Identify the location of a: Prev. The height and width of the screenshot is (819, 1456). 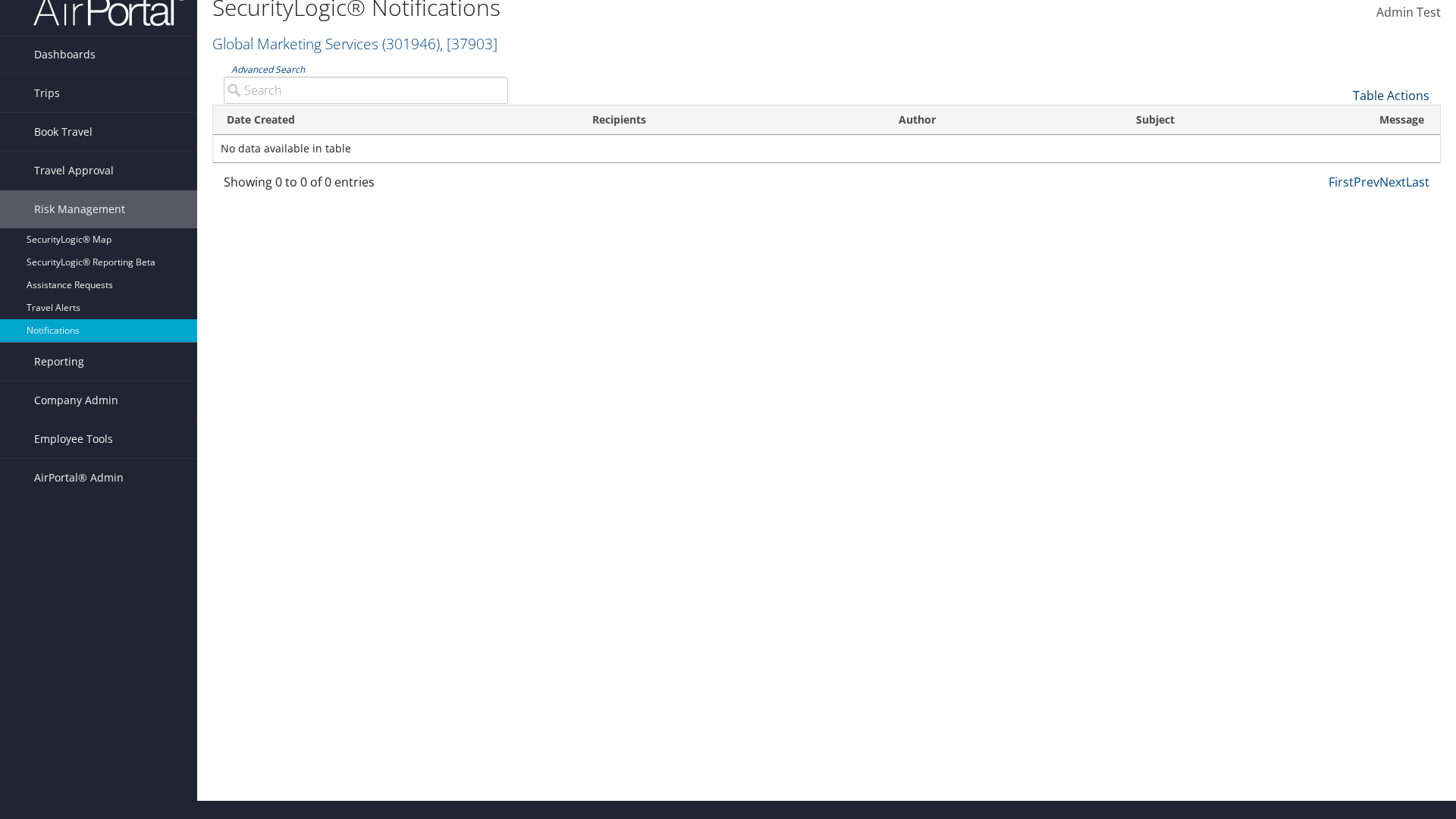
(1366, 182).